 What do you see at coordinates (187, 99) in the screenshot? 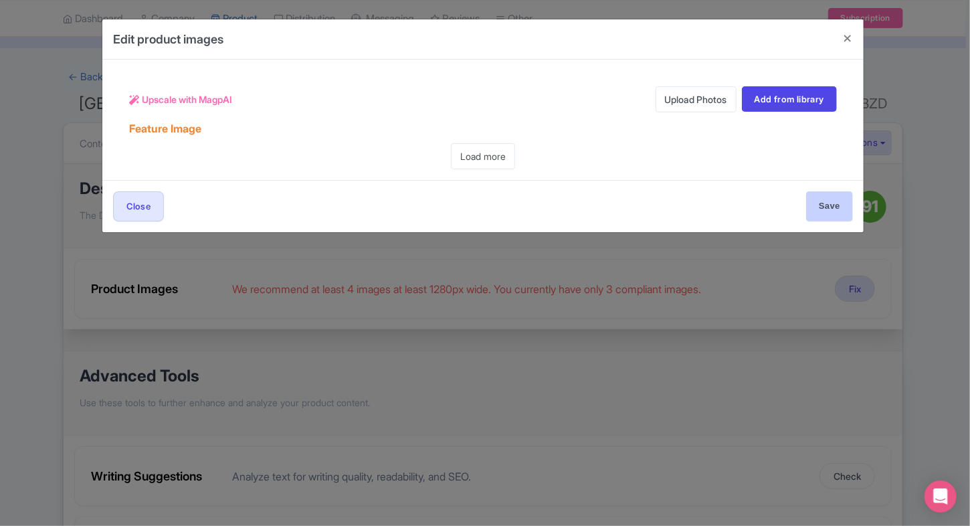
I see `span: Upscale with MagpAI` at bounding box center [187, 99].